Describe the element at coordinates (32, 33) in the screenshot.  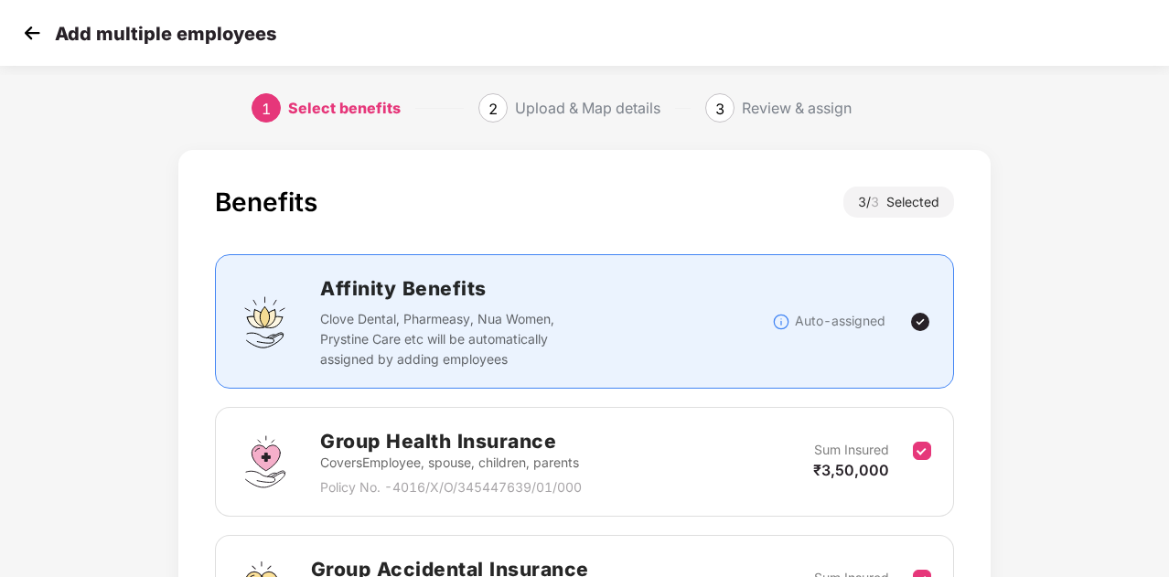
I see `img: svg+xml;base64,PHN2ZyB4bWxucz0iaHR0cDovL3d3dy53My5vcmcvMjAwMC9zdmciIHdpZHRoPSIzMCIgaGVpZ2h0PSIzMC...` at that location.